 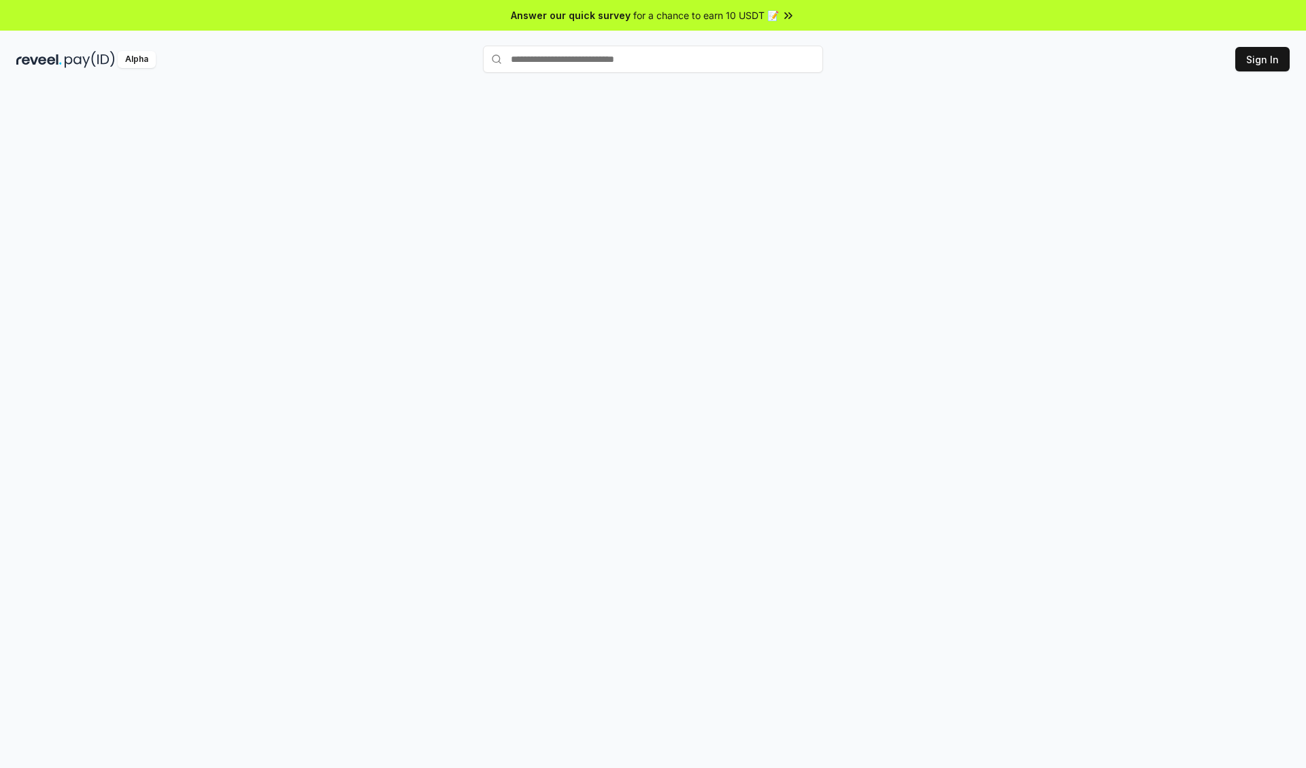 I want to click on span: Answer our quick survey, so click(x=571, y=15).